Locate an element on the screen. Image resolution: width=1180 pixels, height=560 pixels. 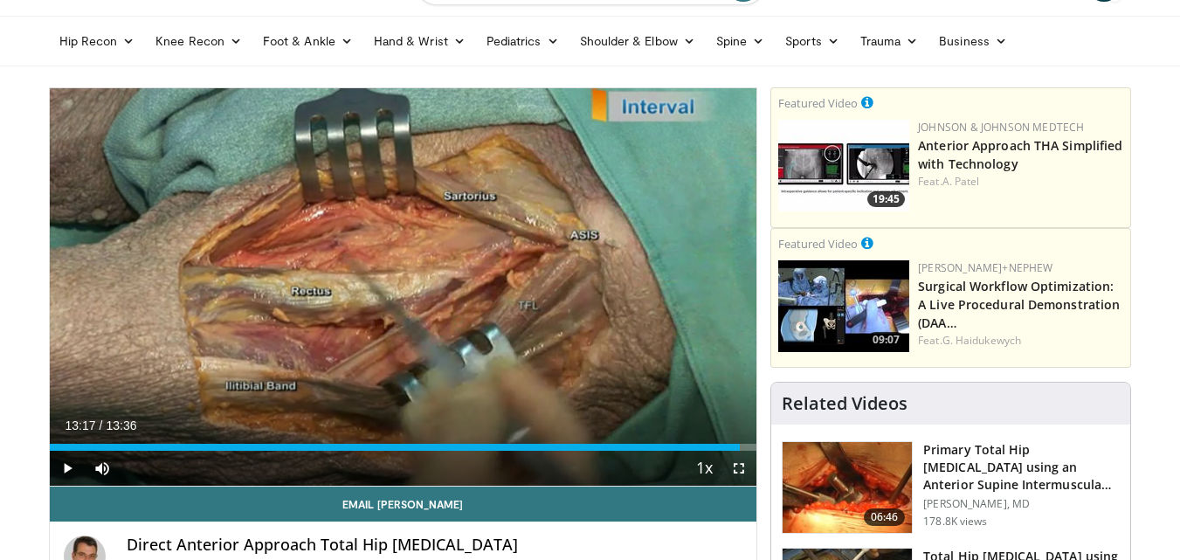
span: 19:45 is located at coordinates (885, 199).